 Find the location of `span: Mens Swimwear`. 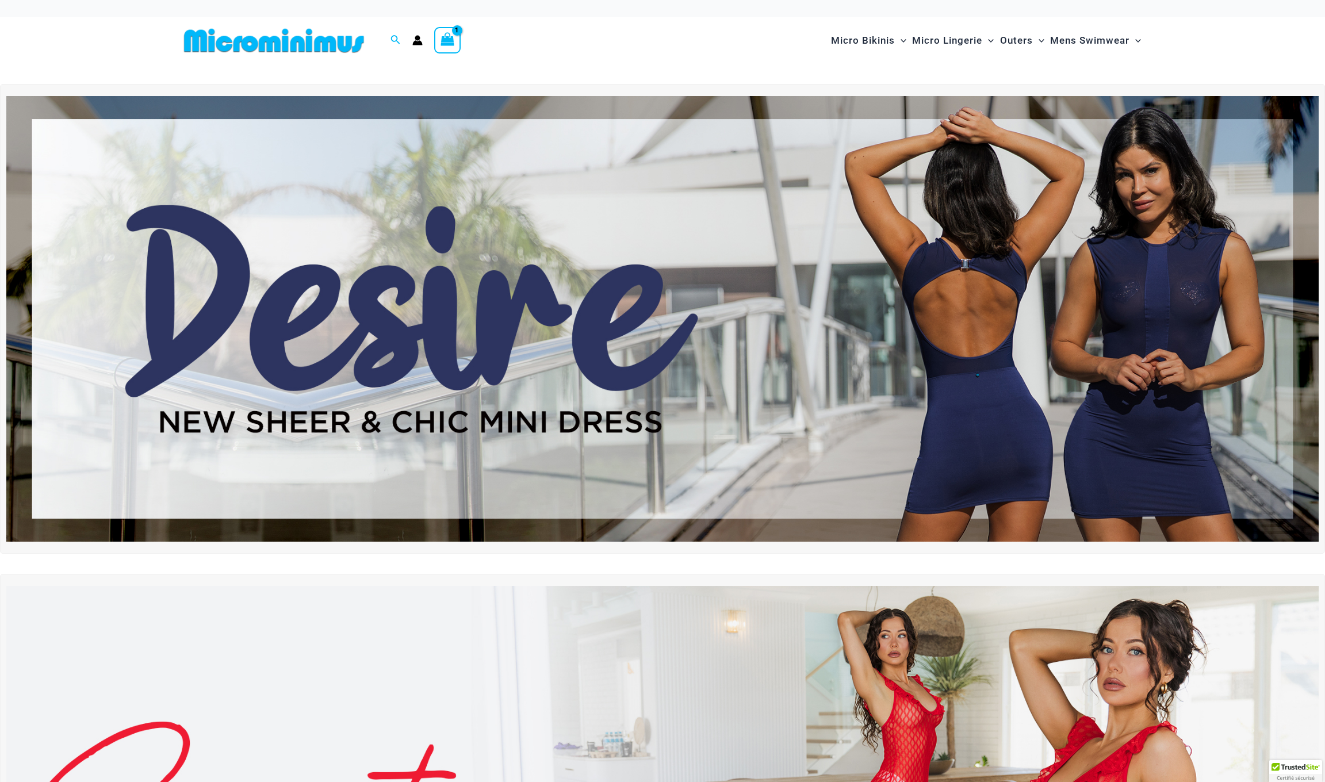

span: Mens Swimwear is located at coordinates (1090, 40).